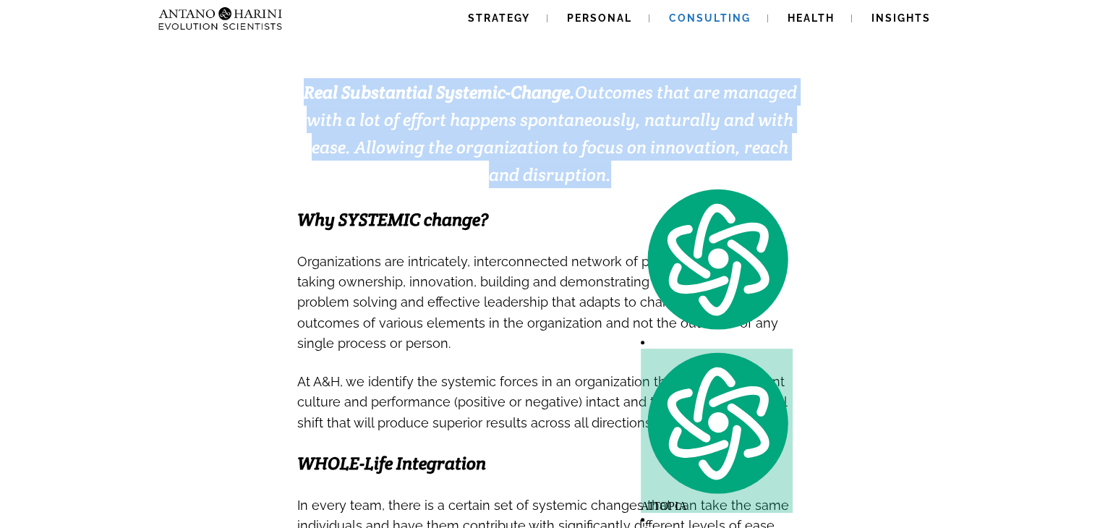  What do you see at coordinates (439, 92) in the screenshot?
I see `strong: Real Substantial Systemic-Change.` at bounding box center [439, 92].